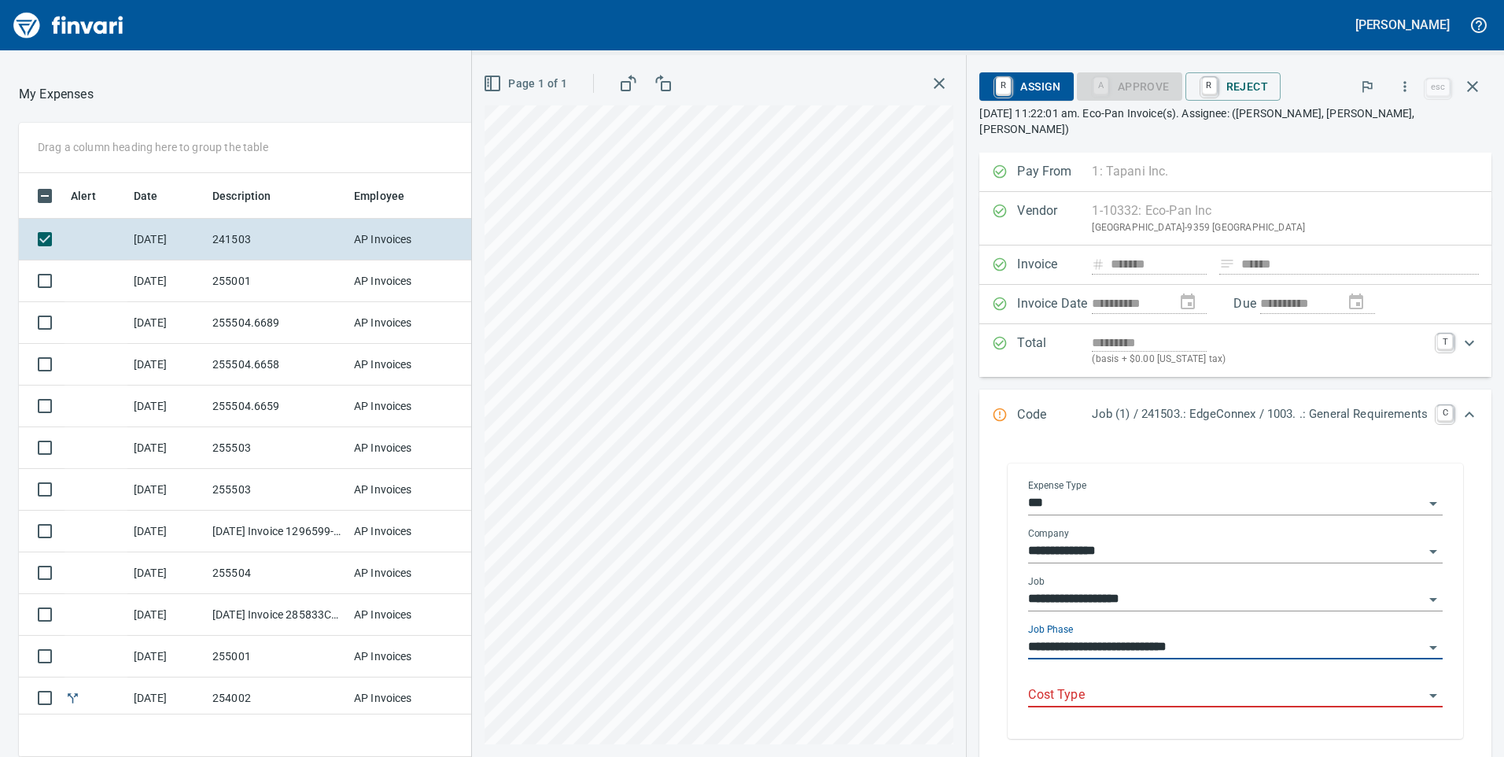  I want to click on a: Finvari, so click(68, 25).